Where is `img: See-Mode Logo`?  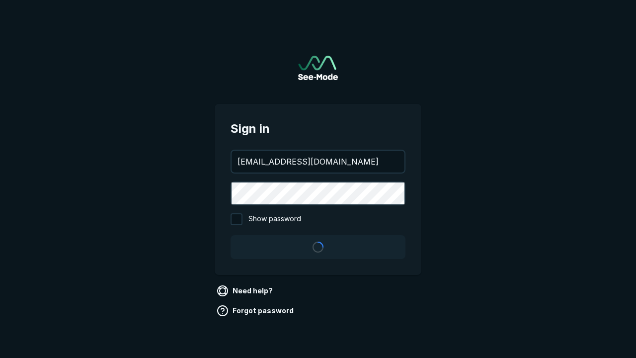 img: See-Mode Logo is located at coordinates (318, 68).